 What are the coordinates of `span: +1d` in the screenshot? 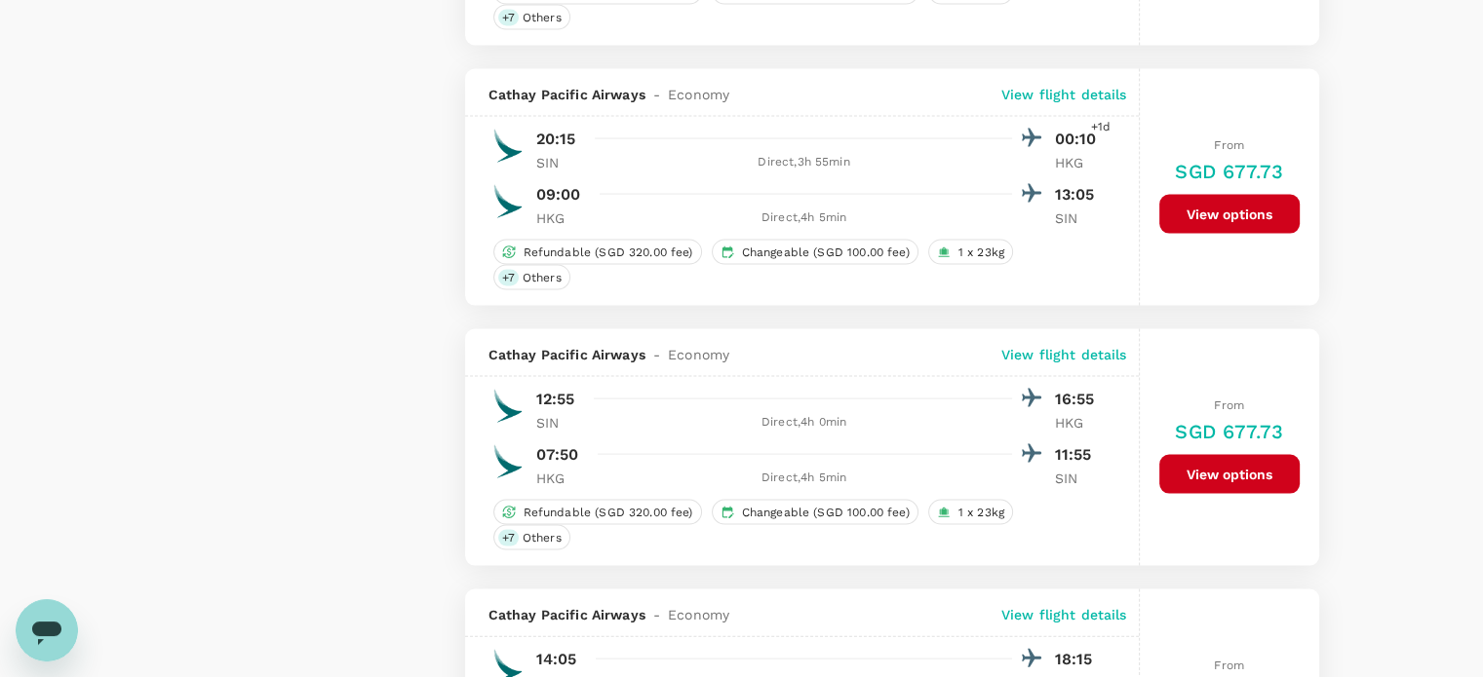 It's located at (1100, 128).